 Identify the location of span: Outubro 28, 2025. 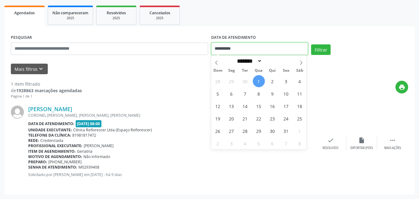
(245, 130).